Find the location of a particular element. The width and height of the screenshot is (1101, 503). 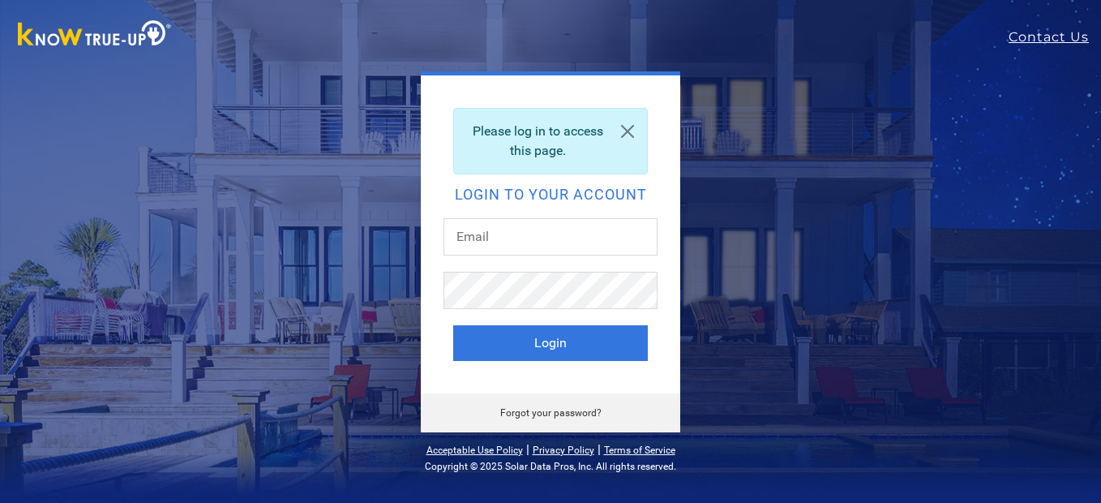

h2: Login to your account is located at coordinates (551, 195).